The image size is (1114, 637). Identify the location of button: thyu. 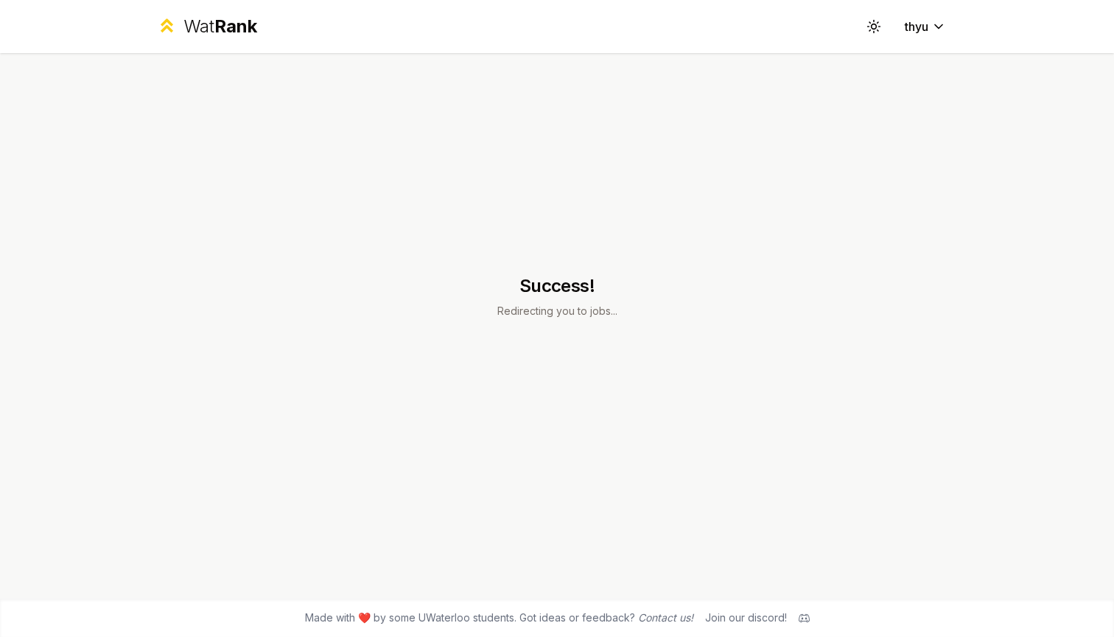
(925, 27).